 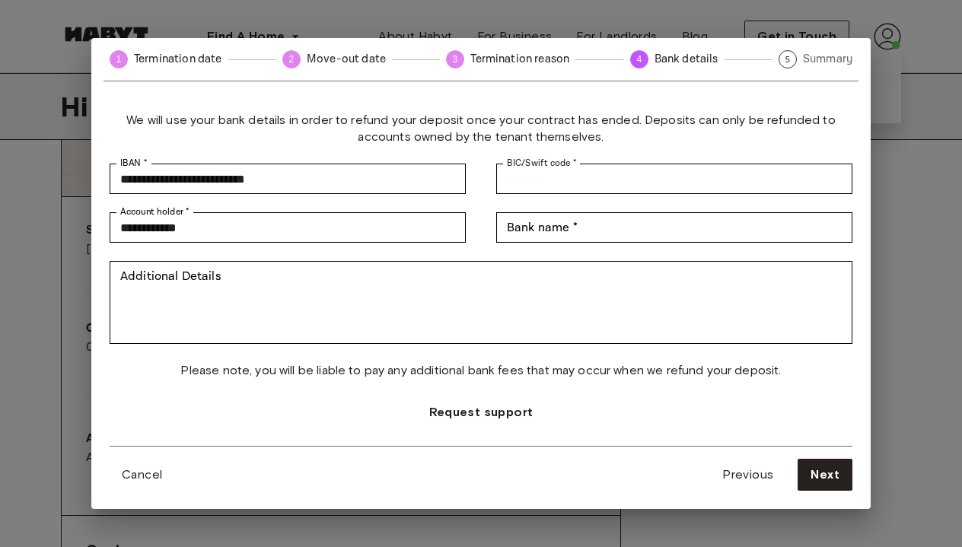 What do you see at coordinates (686, 59) in the screenshot?
I see `span: Bank details` at bounding box center [686, 59].